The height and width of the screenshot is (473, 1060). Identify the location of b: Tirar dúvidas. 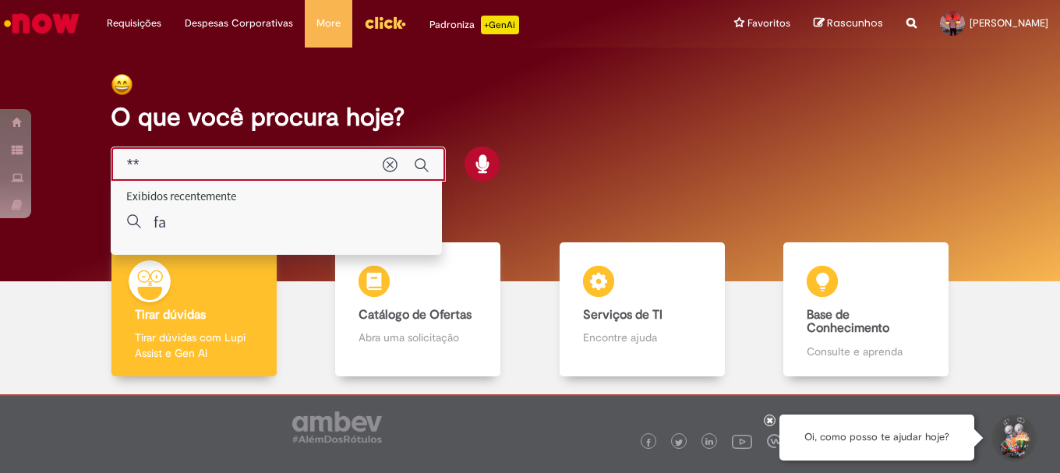
(170, 315).